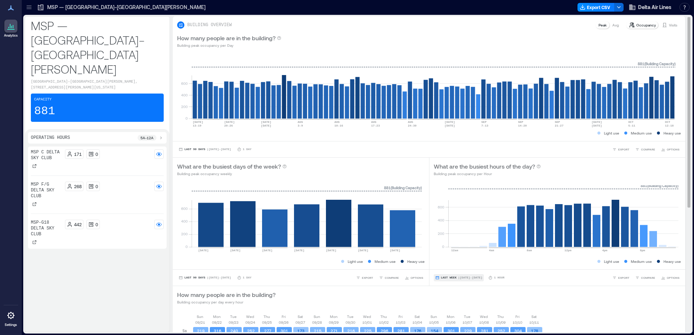 The height and width of the screenshot is (335, 694). Describe the element at coordinates (559, 126) in the screenshot. I see `text: 21-27` at that location.